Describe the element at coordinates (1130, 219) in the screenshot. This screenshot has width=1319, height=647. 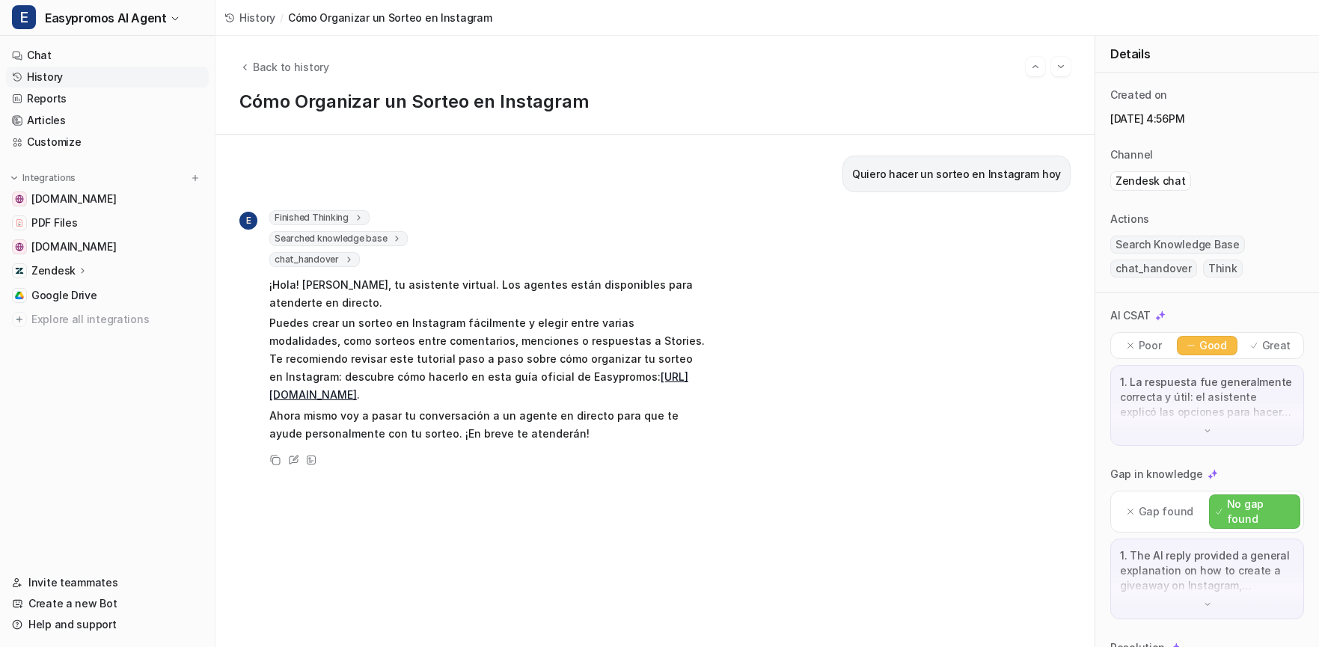
I see `p: Actions` at that location.